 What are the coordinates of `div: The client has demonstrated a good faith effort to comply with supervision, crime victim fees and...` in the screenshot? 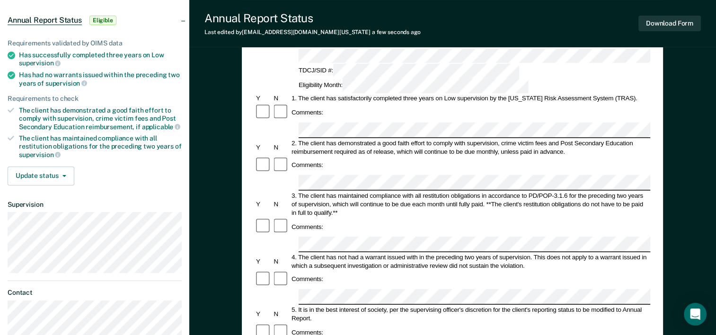 It's located at (100, 118).